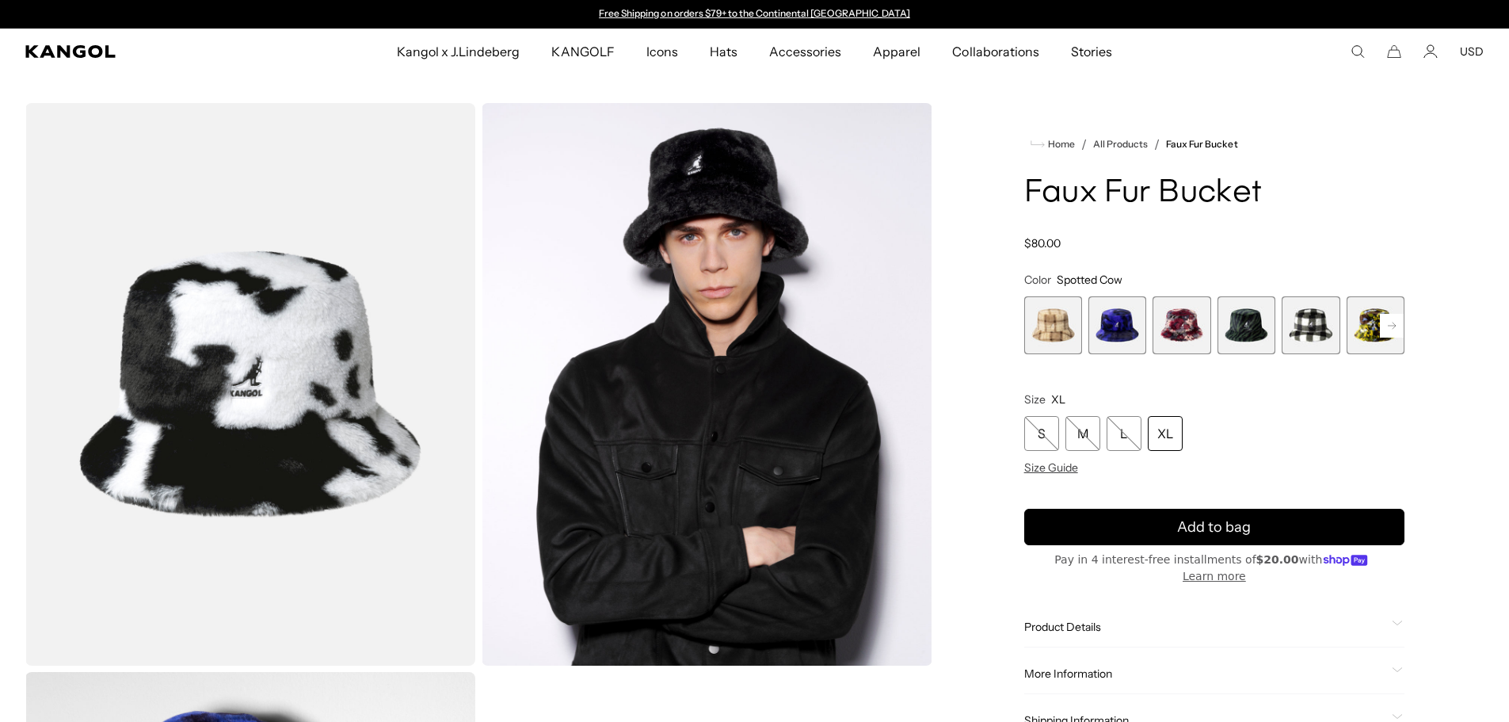 The image size is (1509, 722). What do you see at coordinates (1117, 325) in the screenshot?
I see `div: 2 of 12` at bounding box center [1117, 325].